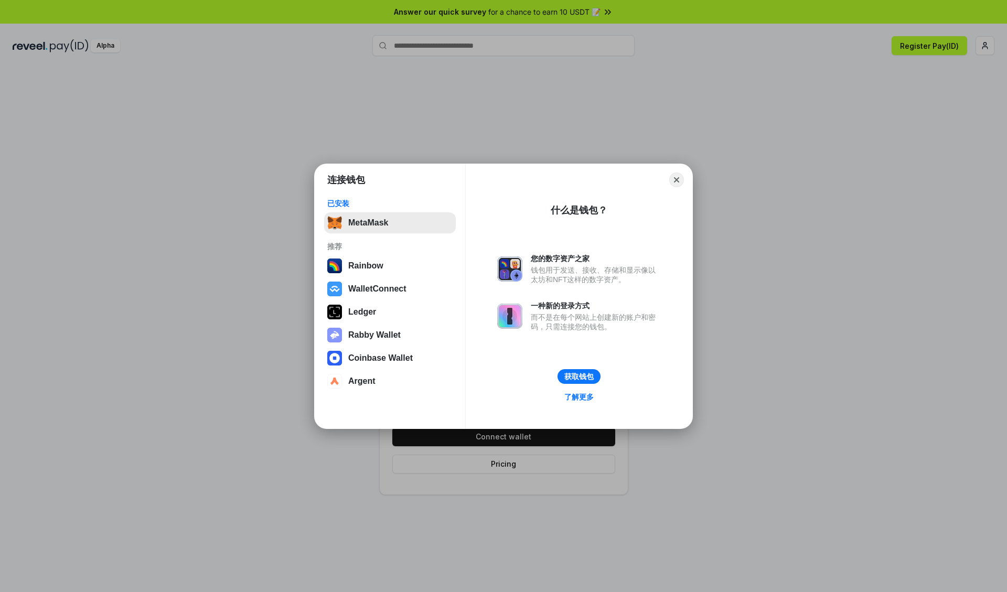  I want to click on button: WalletConnect, so click(390, 289).